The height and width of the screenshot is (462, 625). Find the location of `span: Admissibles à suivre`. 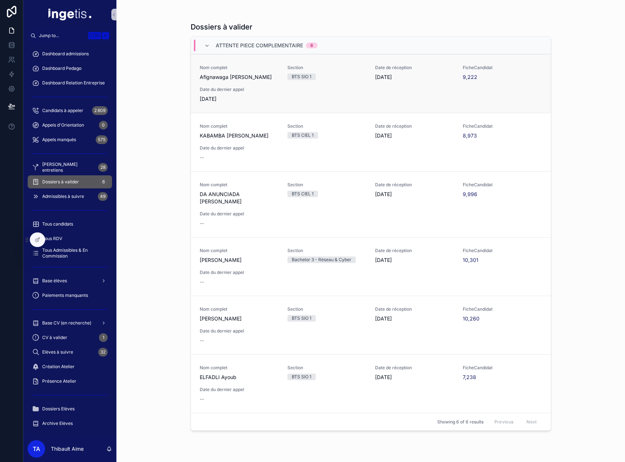

span: Admissibles à suivre is located at coordinates (63, 196).